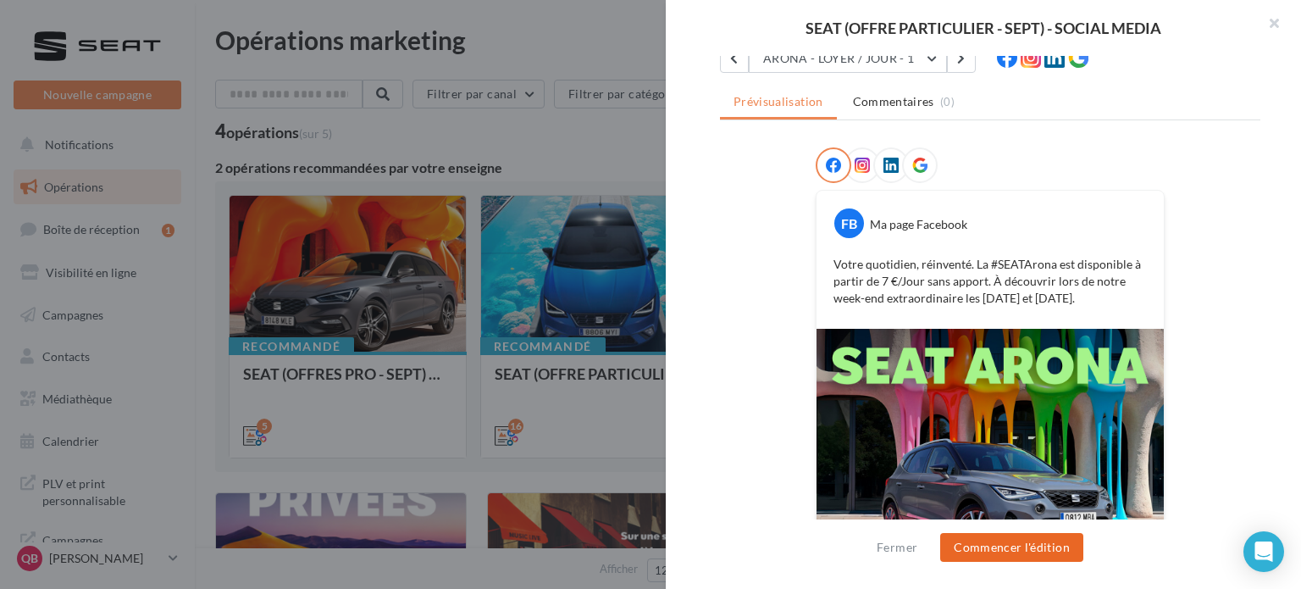 The image size is (1301, 589). Describe the element at coordinates (947, 102) in the screenshot. I see `span: (0)` at that location.